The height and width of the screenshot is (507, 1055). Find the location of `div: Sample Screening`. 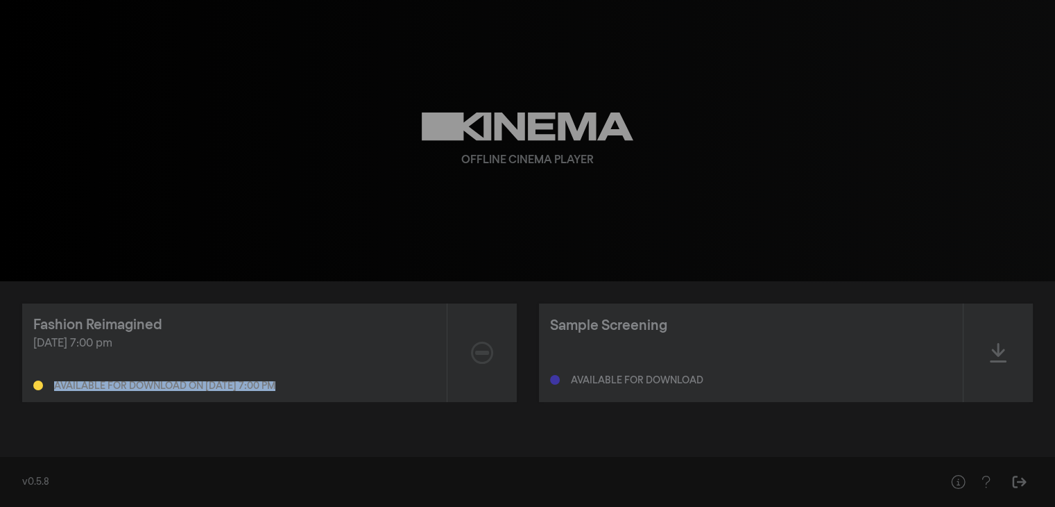

div: Sample Screening is located at coordinates (609, 325).